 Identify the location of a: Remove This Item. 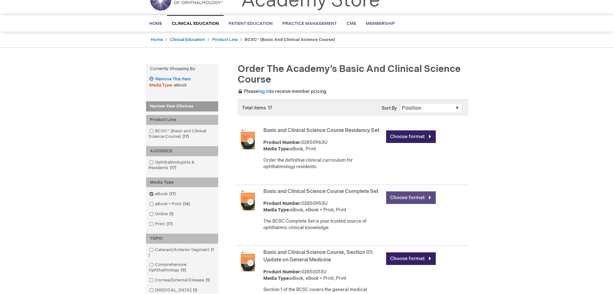
(170, 79).